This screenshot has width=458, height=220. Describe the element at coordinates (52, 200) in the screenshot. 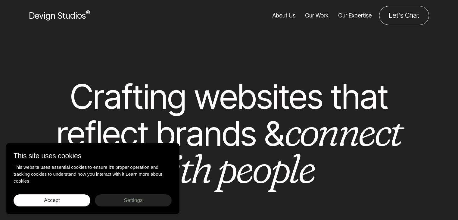

I see `button: Accept` at that location.